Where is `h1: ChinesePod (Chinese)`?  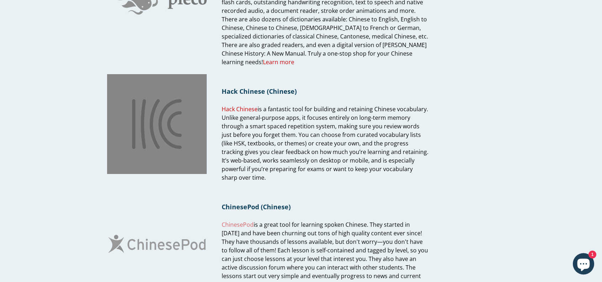
h1: ChinesePod (Chinese) is located at coordinates (325, 207).